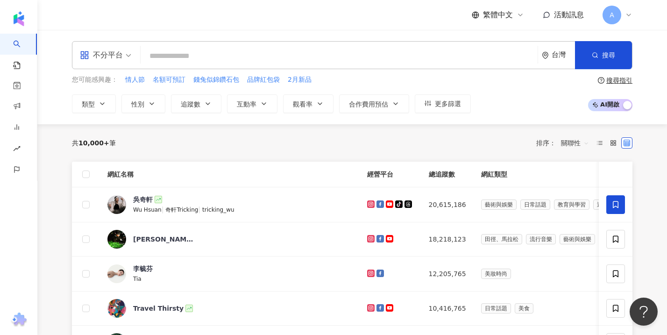  Describe the element at coordinates (230, 174) in the screenshot. I see `th: 網紅名稱` at that location.